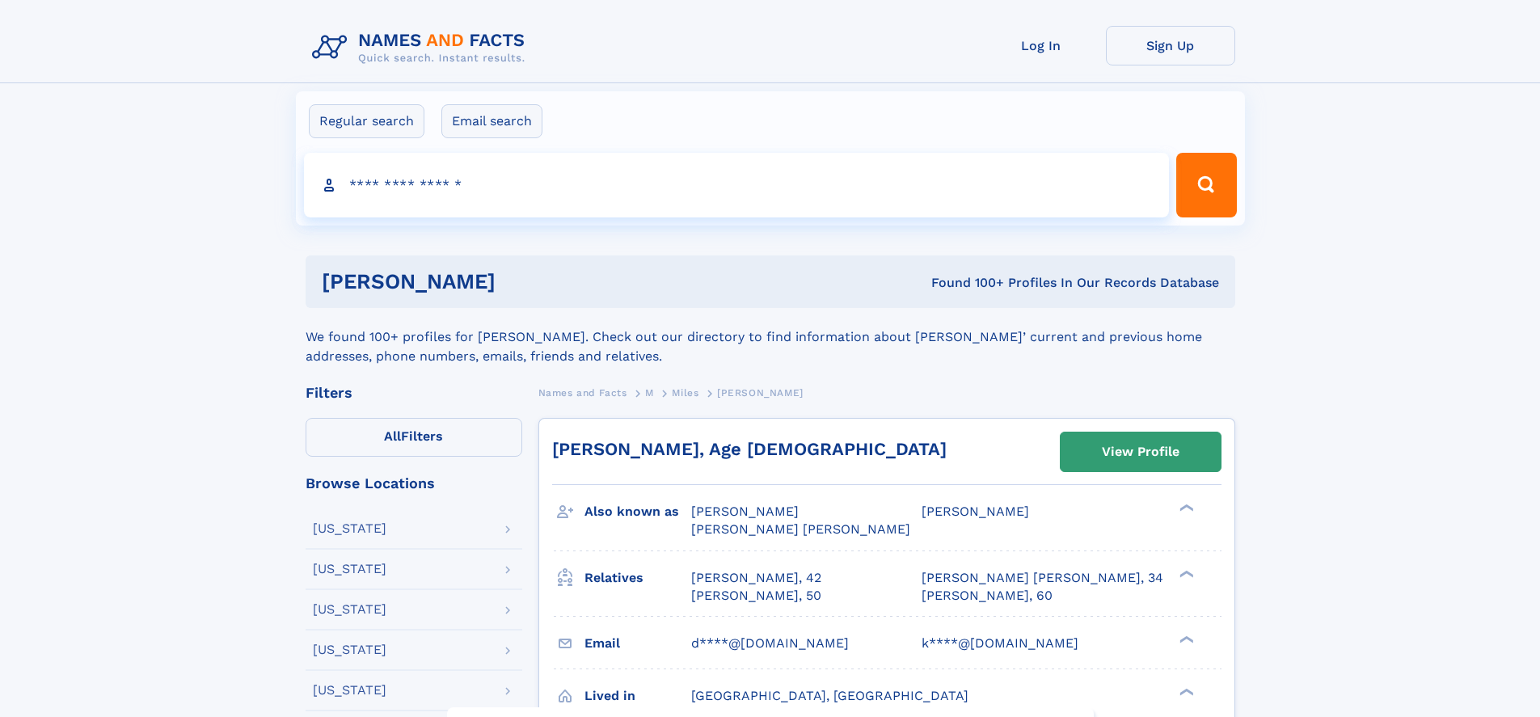 The height and width of the screenshot is (717, 1540). Describe the element at coordinates (414, 484) in the screenshot. I see `div: Browse Locations` at that location.